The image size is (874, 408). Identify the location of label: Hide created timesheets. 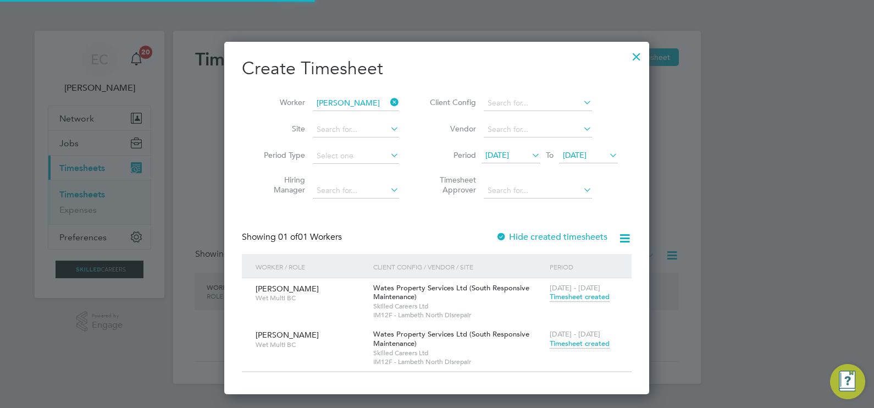
(551, 237).